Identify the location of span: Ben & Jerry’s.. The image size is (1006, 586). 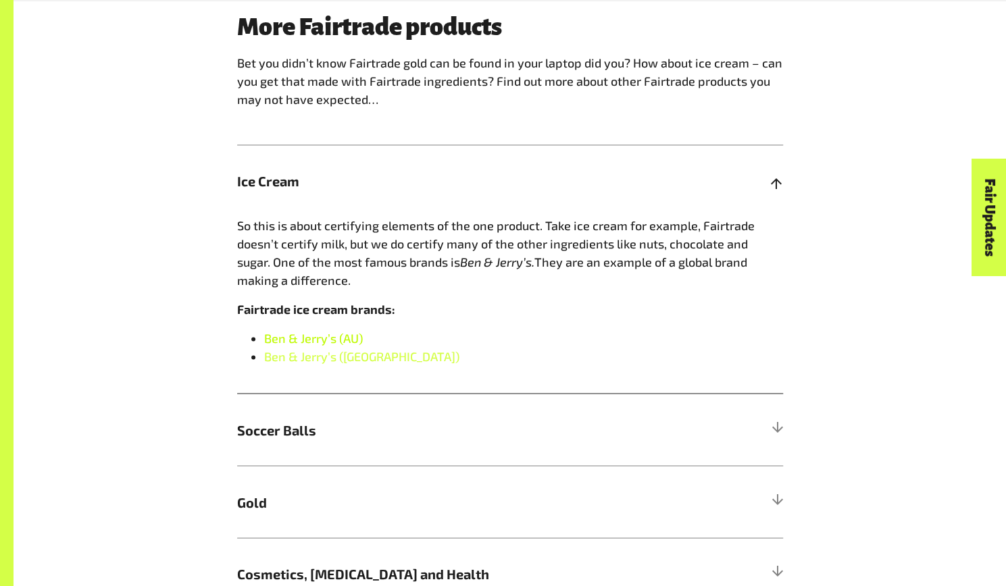
(497, 262).